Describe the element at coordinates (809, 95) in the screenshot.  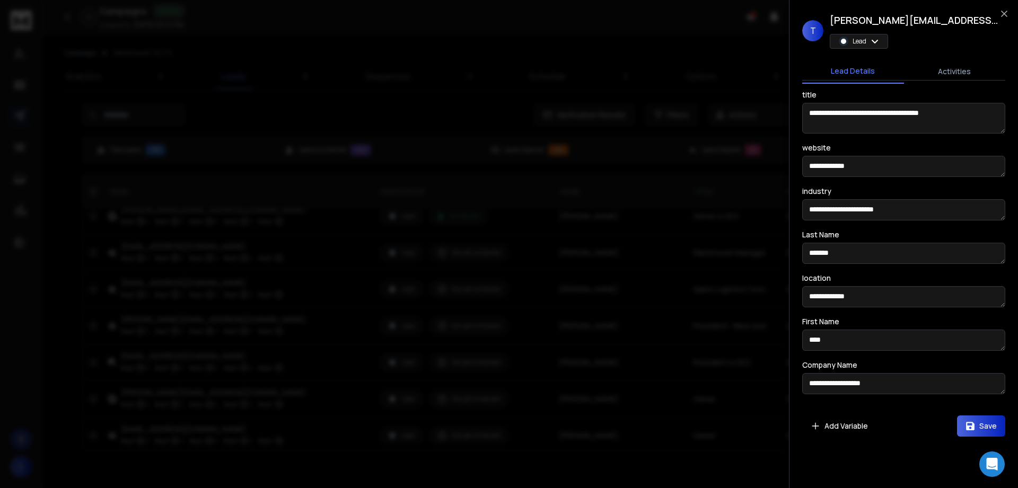
I see `label: title` at that location.